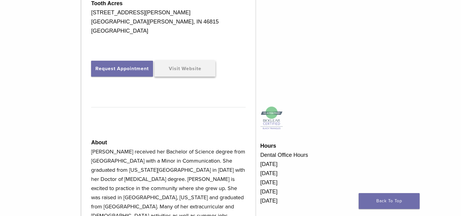 The image size is (461, 216). I want to click on div: Dental Office Hours, so click(320, 155).